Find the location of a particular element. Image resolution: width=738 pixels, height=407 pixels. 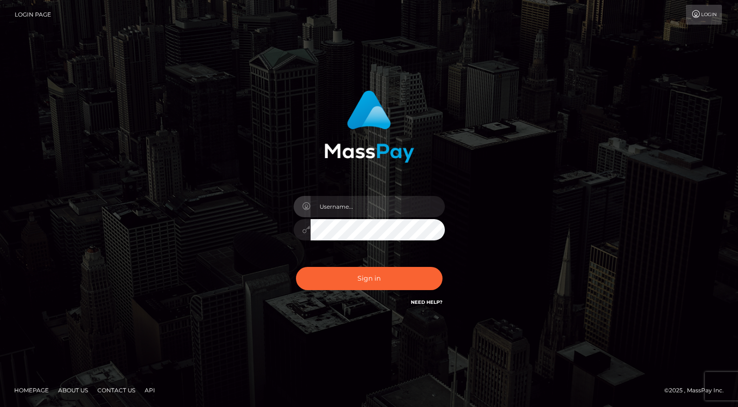

img: MassPay Login is located at coordinates (369, 126).